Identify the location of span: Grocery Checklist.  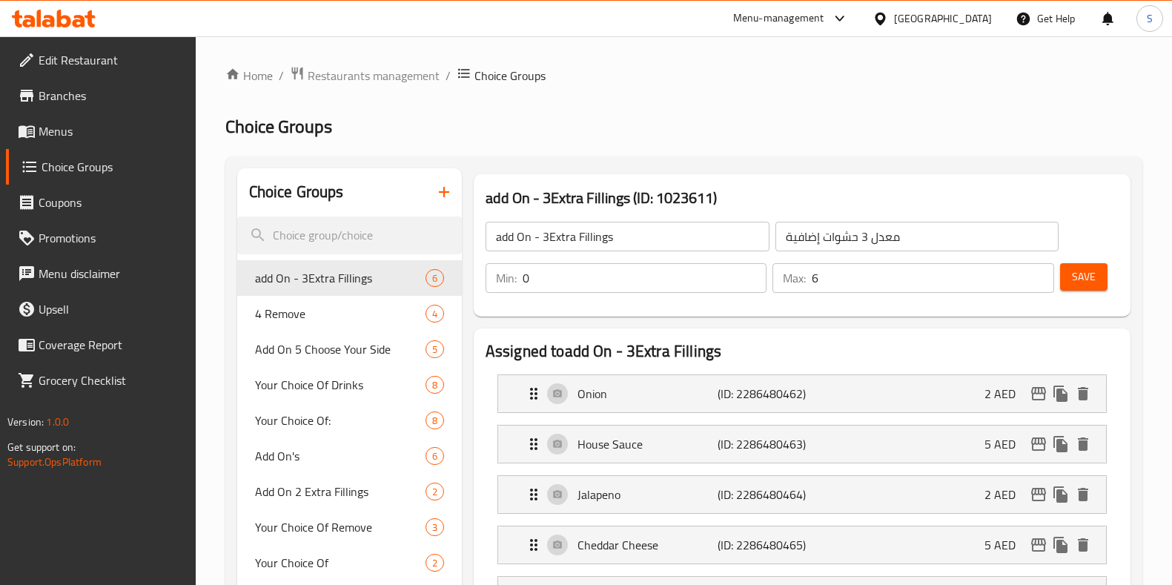
(111, 380).